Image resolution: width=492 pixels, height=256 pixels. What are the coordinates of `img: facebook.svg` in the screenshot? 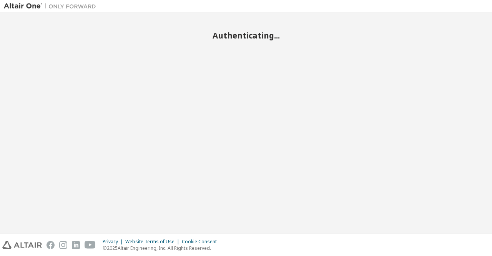 It's located at (50, 244).